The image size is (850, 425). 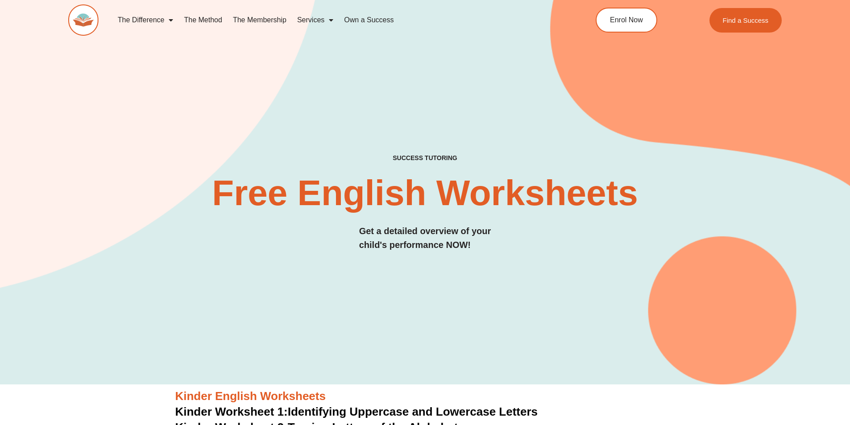 What do you see at coordinates (260, 20) in the screenshot?
I see `a: The Membership` at bounding box center [260, 20].